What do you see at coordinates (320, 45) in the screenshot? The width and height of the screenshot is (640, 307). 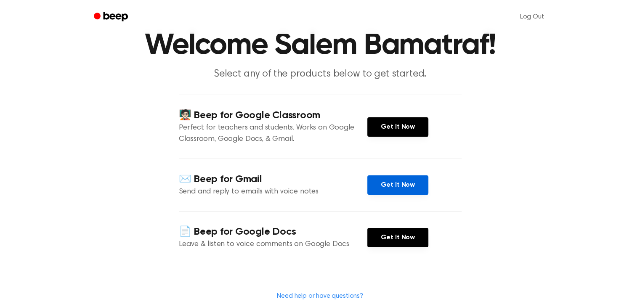 I see `h1: Welcome Salem Bamatraf!` at bounding box center [320, 45].